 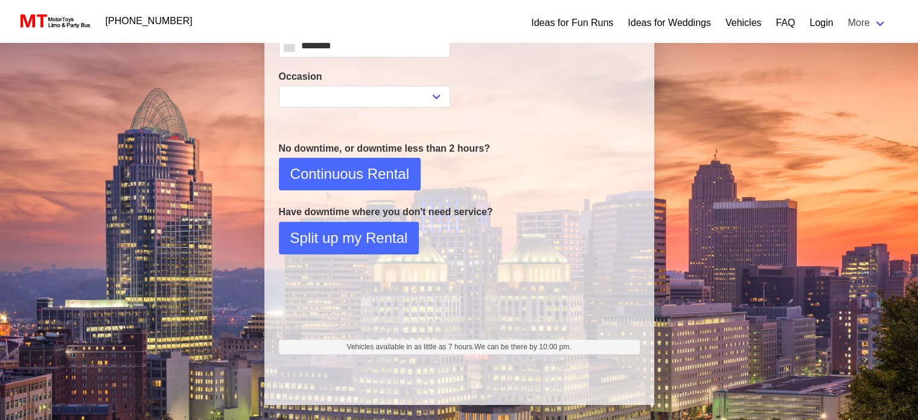 I want to click on a: Ideas for Fun Runs, so click(x=572, y=23).